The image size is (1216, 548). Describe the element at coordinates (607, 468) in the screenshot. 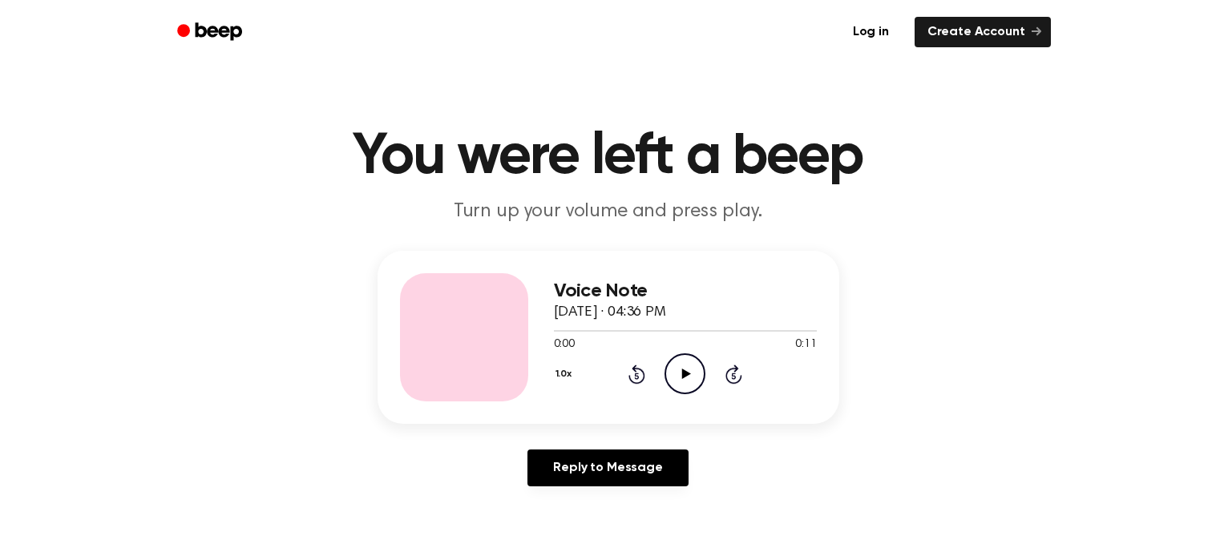

I see `a: Reply to Message` at that location.